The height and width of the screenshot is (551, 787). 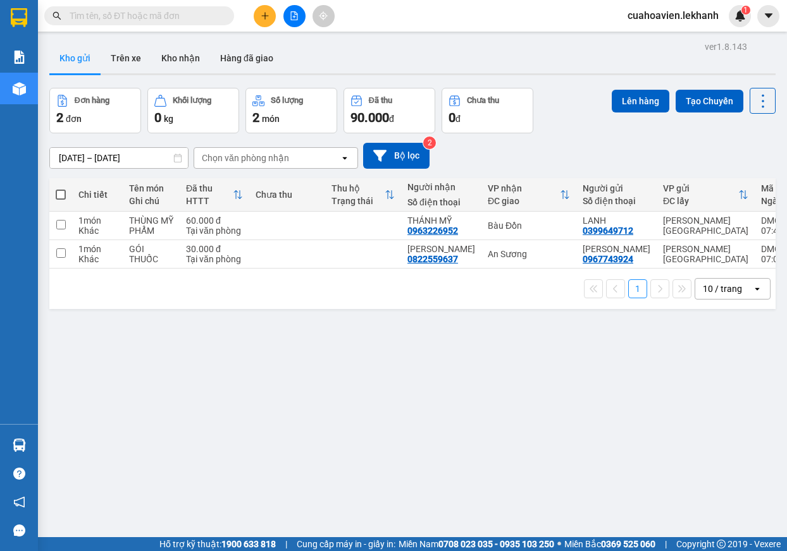 What do you see at coordinates (524, 201) in the screenshot?
I see `div: ĐC giao` at bounding box center [524, 201].